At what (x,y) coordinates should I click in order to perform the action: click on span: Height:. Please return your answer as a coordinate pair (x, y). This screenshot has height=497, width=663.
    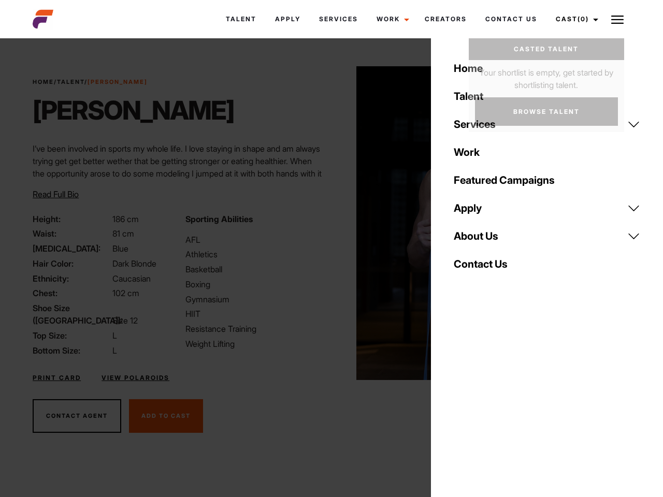
    Looking at the image, I should click on (71, 219).